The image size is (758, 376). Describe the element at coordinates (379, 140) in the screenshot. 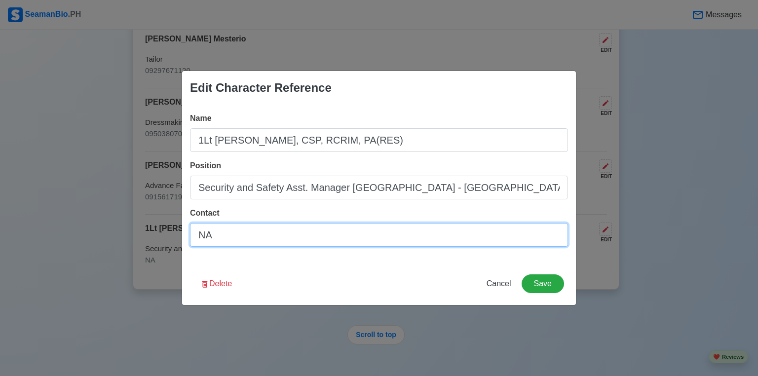

I see `input: Type name here...` at that location.